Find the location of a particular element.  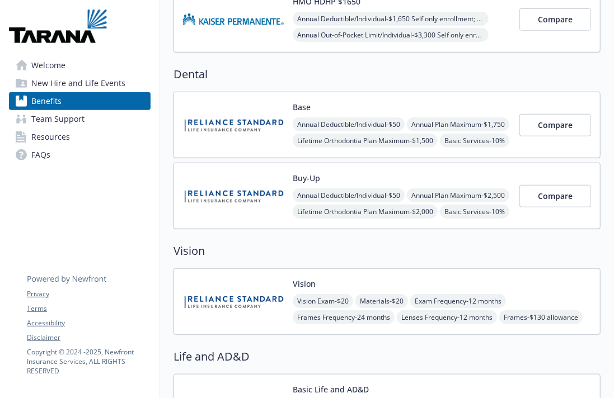

span: Welcome is located at coordinates (48, 65).